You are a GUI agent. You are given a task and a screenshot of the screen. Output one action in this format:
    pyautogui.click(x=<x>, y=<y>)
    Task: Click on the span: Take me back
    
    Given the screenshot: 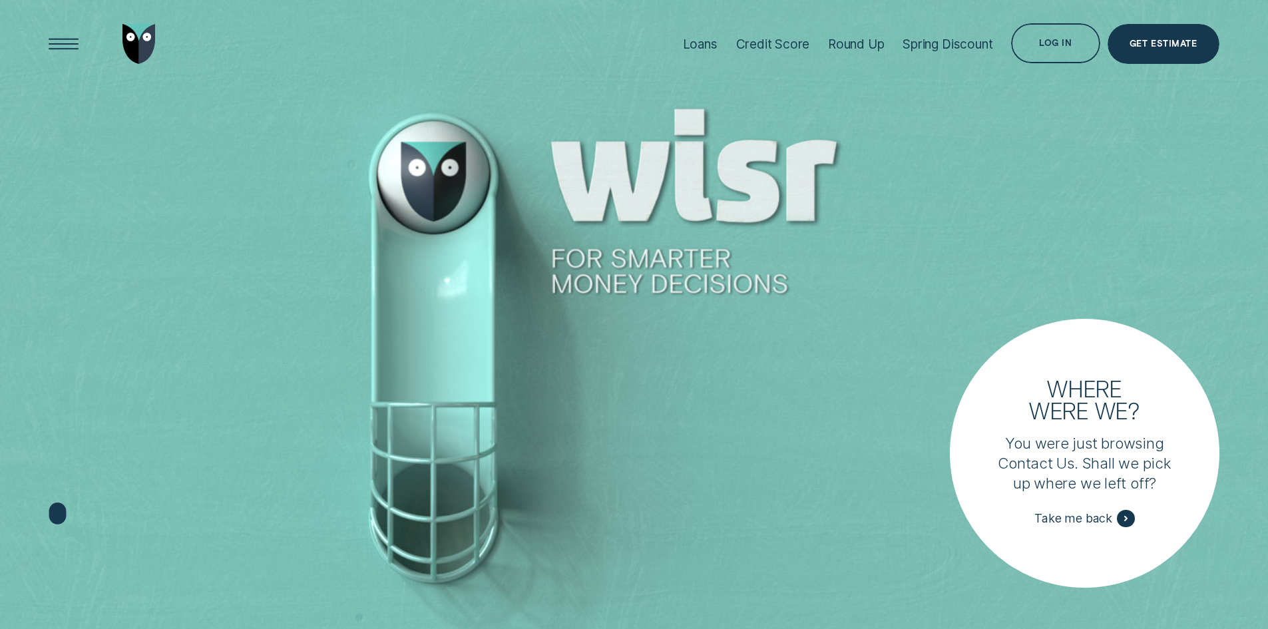 What is the action you would take?
    pyautogui.click(x=1073, y=519)
    